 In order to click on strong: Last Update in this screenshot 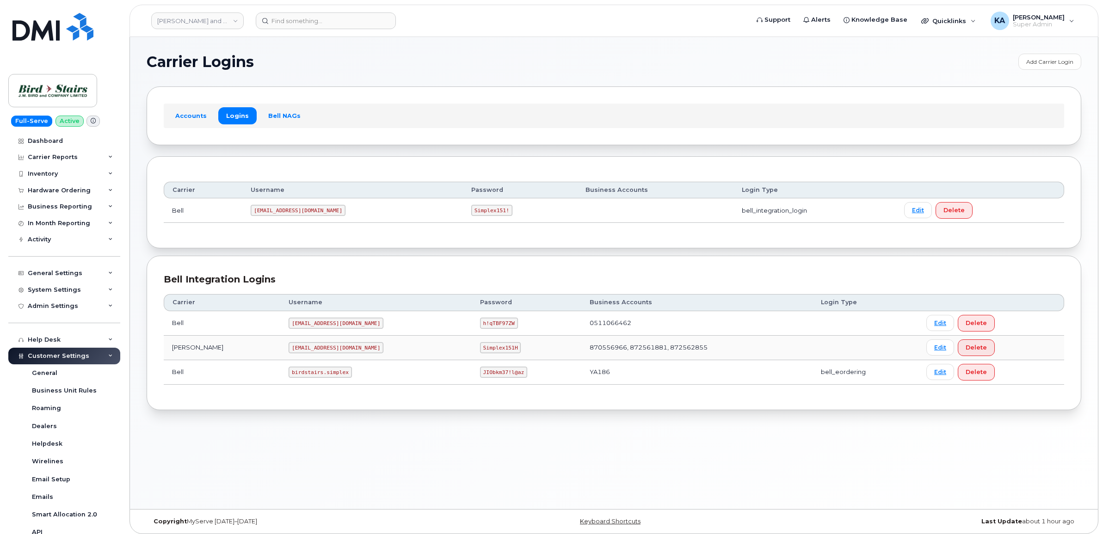, I will do `click(1002, 521)`.